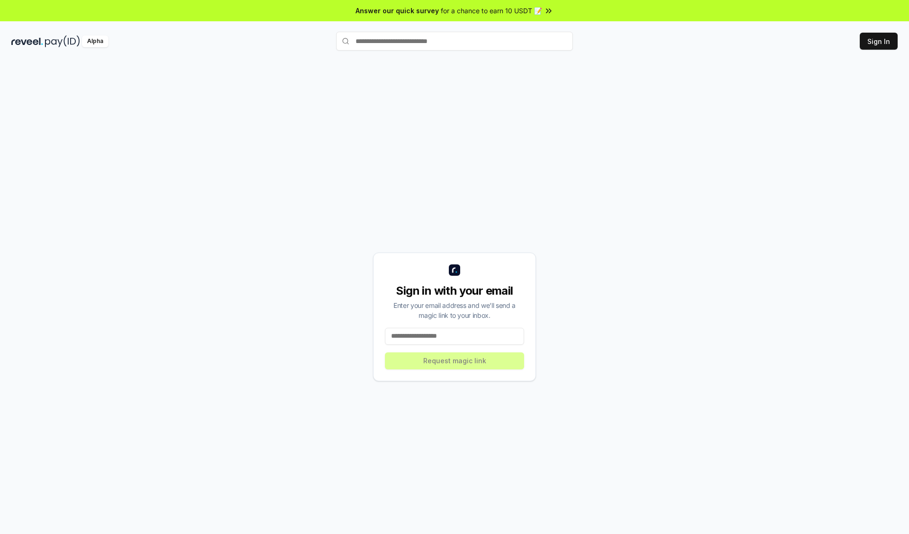 The height and width of the screenshot is (534, 909). I want to click on img: reveel_dark, so click(27, 41).